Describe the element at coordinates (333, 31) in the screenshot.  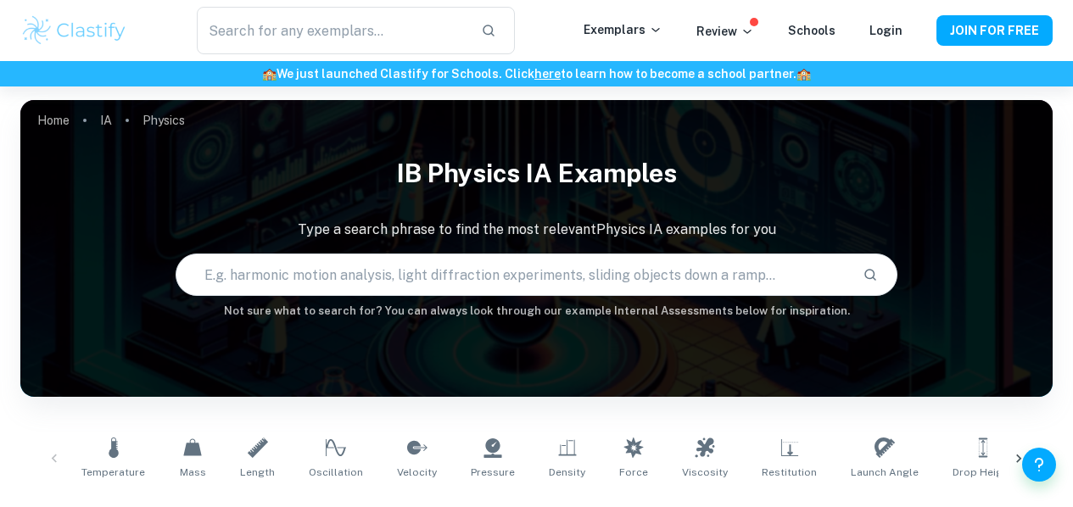
I see `input: Search for any exemplars...` at that location.